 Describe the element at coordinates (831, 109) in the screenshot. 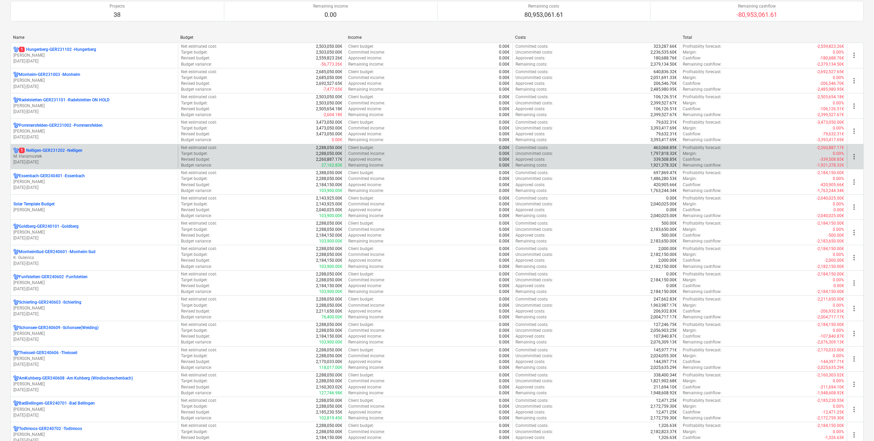

I see `p: -106,126.51€` at that location.